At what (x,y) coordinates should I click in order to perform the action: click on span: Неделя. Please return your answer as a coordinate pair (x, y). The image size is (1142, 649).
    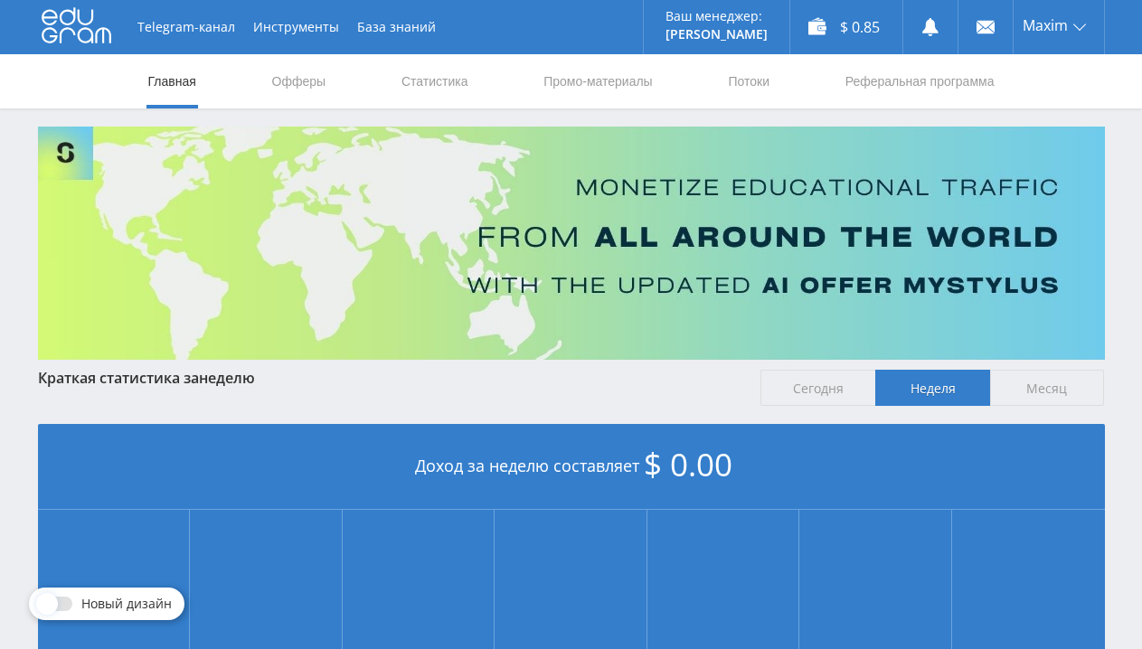
    Looking at the image, I should click on (932, 388).